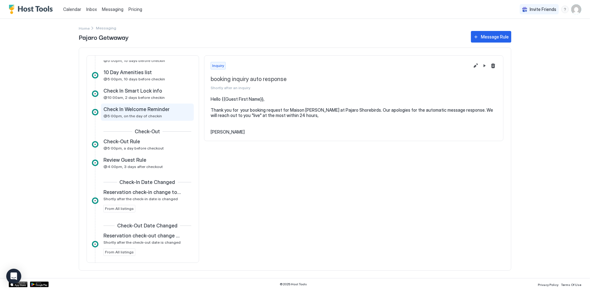 The image size is (590, 290). I want to click on span: Check-Out, so click(147, 131).